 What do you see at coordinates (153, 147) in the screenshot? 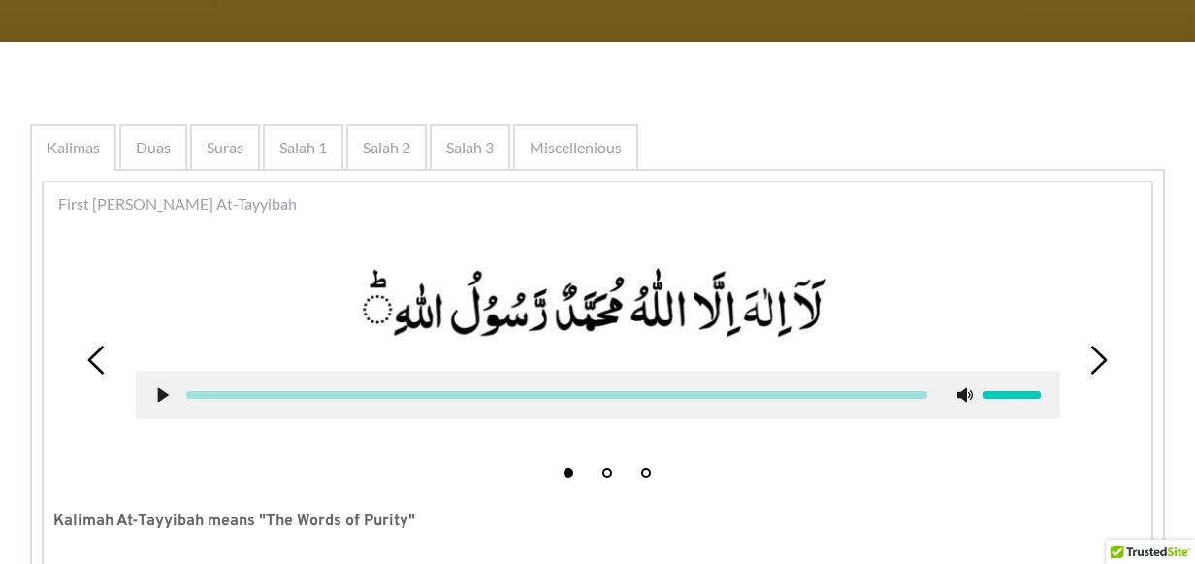
I see `span: Duas` at bounding box center [153, 147].